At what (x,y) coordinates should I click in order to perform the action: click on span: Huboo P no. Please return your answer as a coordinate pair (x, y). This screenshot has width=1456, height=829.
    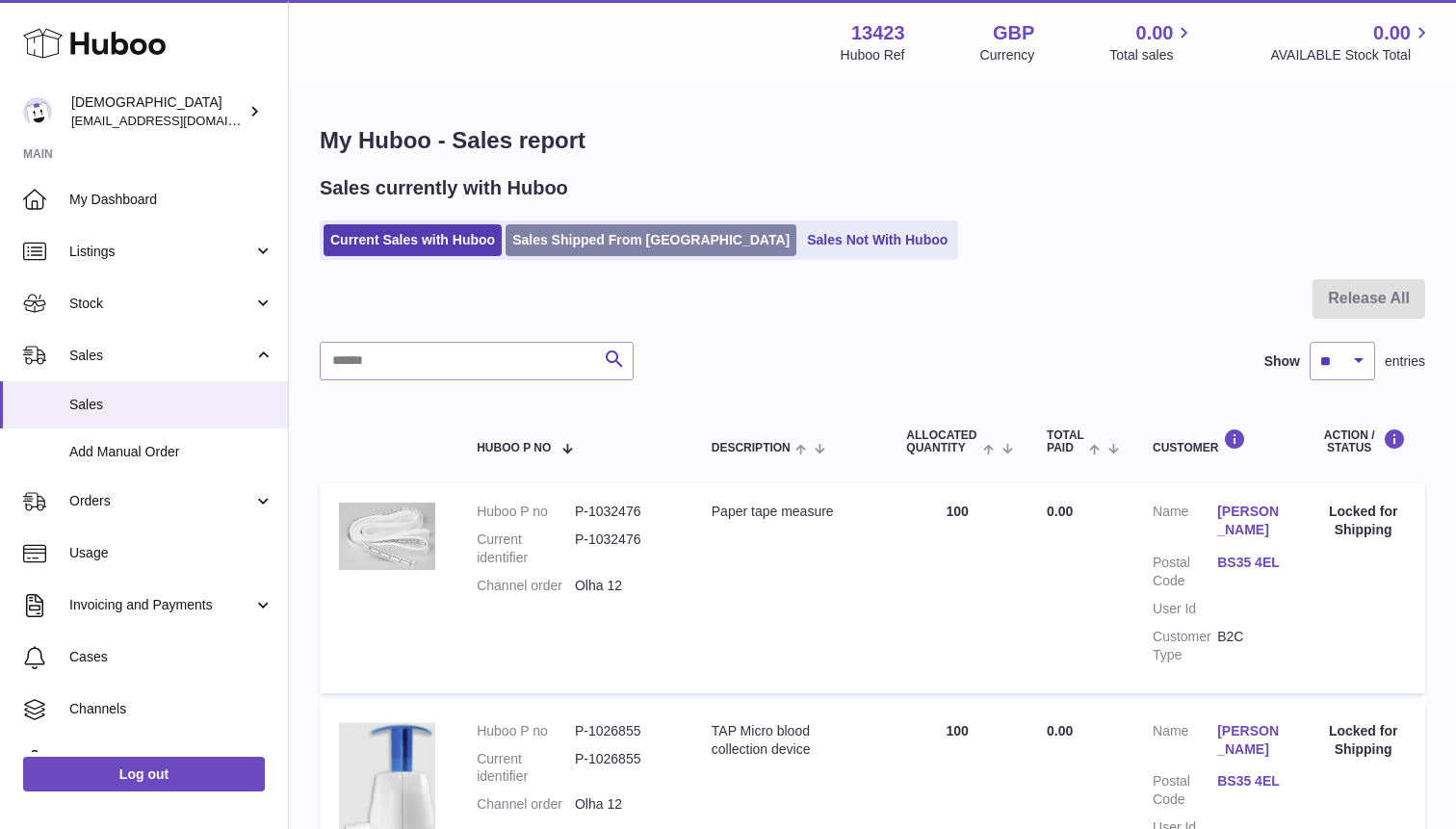
    Looking at the image, I should click on (514, 448).